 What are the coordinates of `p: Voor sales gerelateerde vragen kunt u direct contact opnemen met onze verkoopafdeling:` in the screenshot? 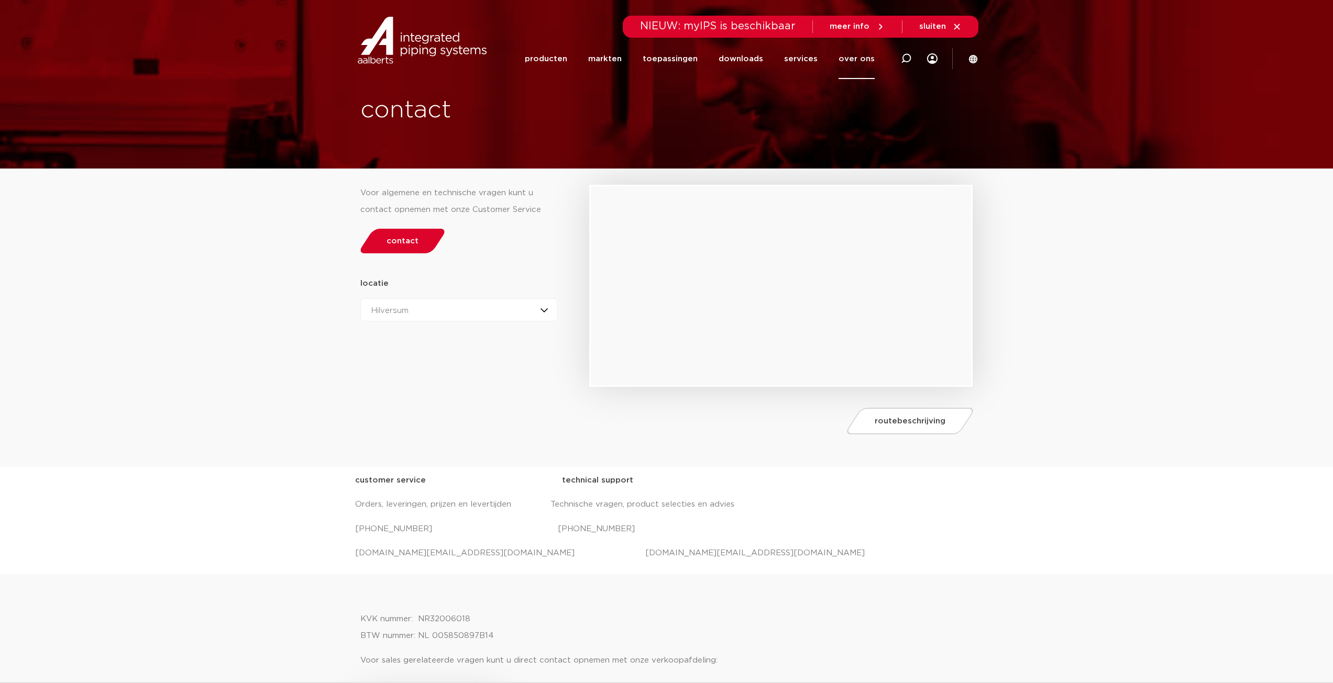 It's located at (667, 661).